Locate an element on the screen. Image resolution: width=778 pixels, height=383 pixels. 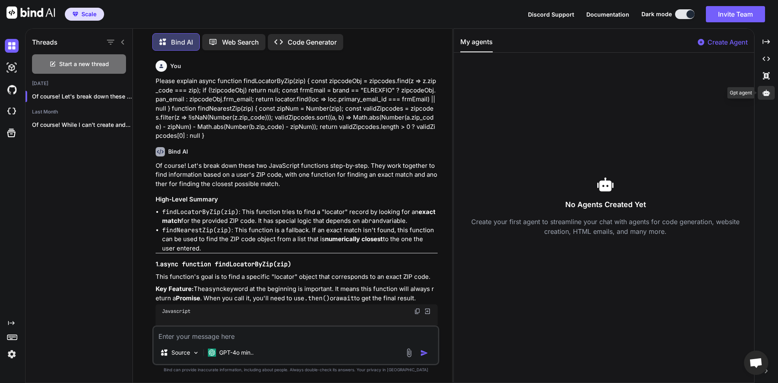
p: Code Generator is located at coordinates (312, 42).